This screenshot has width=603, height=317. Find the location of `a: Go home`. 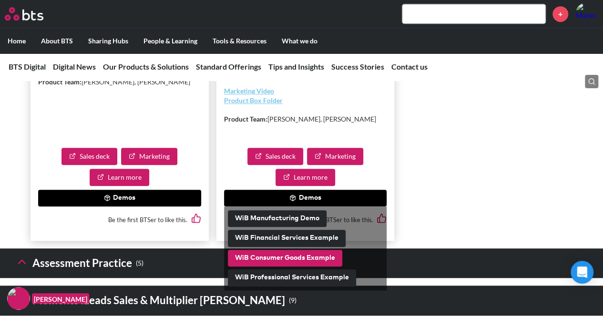

a: Go home is located at coordinates (33, 14).